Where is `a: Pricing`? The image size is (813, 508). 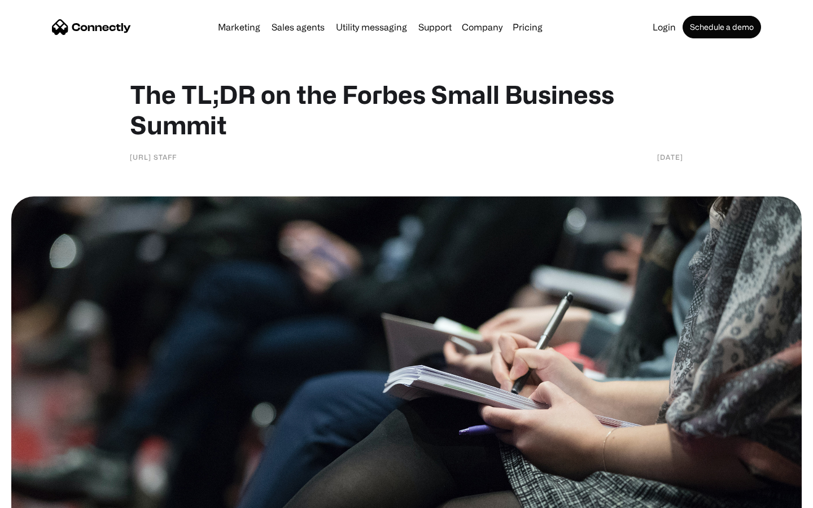 a: Pricing is located at coordinates (528, 27).